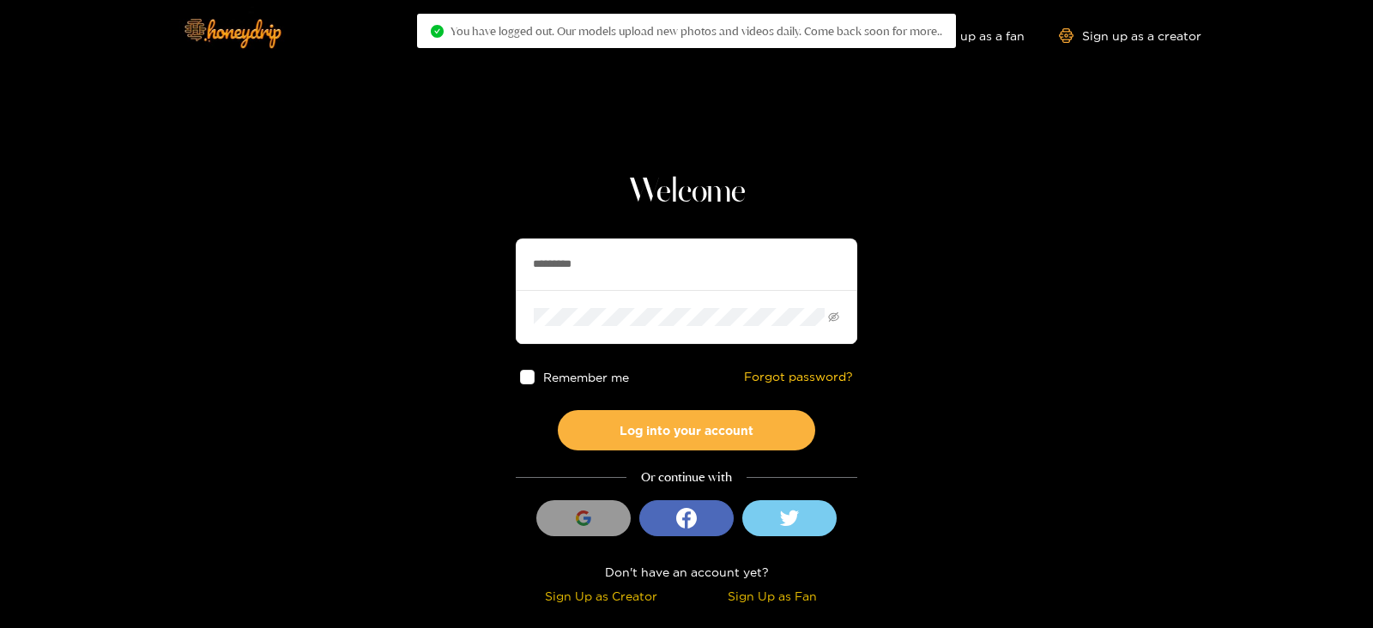  I want to click on span: You have logged out. Our models upload new photos and videos daily. Come back soon for more.., so click(696, 31).